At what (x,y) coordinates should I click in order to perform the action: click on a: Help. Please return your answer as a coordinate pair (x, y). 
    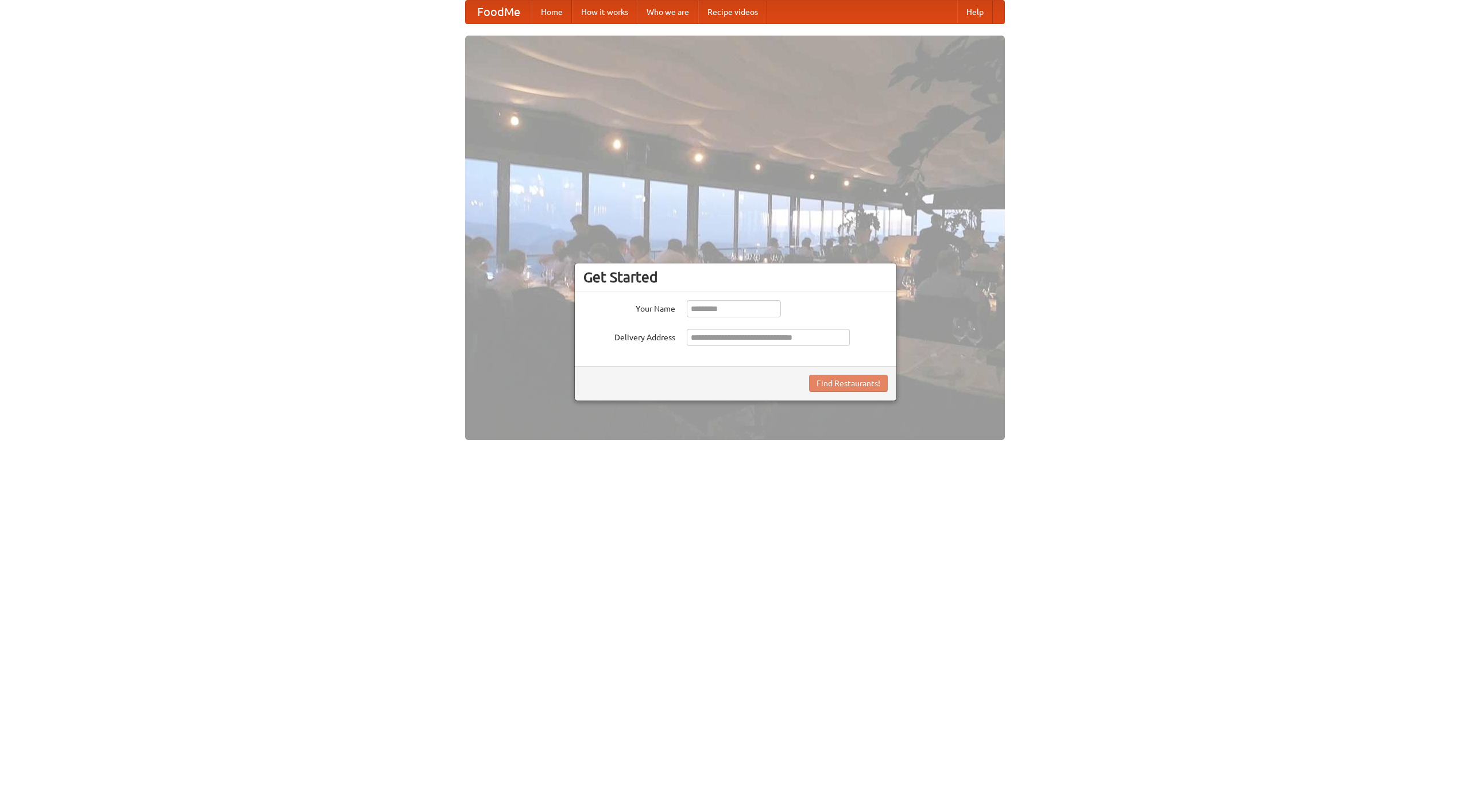
    Looking at the image, I should click on (975, 12).